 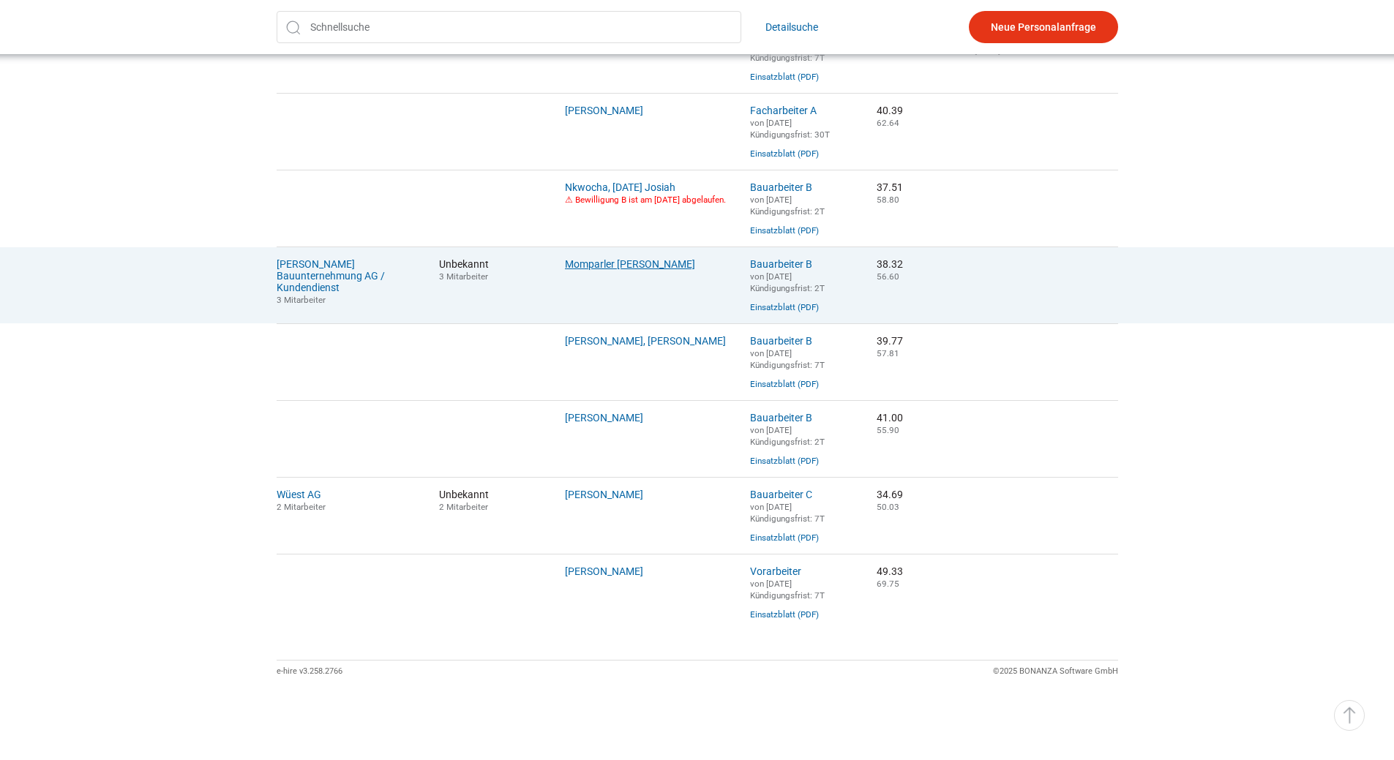 What do you see at coordinates (310, 672) in the screenshot?
I see `div: e-hire v3.258.2766` at bounding box center [310, 672].